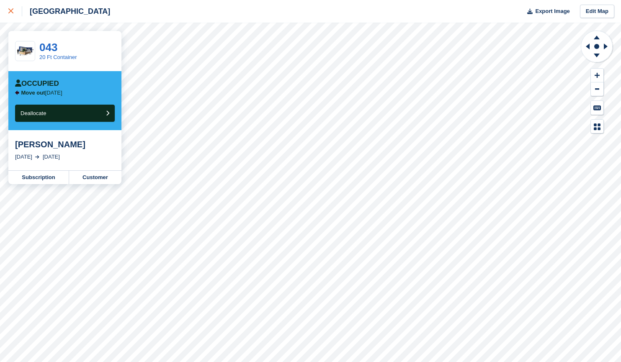 This screenshot has height=362, width=621. I want to click on button: Zoom Out, so click(597, 89).